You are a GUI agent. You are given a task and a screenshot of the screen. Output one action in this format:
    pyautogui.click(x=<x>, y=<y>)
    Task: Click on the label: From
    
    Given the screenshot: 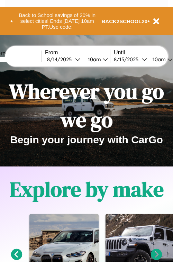 What is the action you would take?
    pyautogui.click(x=78, y=53)
    